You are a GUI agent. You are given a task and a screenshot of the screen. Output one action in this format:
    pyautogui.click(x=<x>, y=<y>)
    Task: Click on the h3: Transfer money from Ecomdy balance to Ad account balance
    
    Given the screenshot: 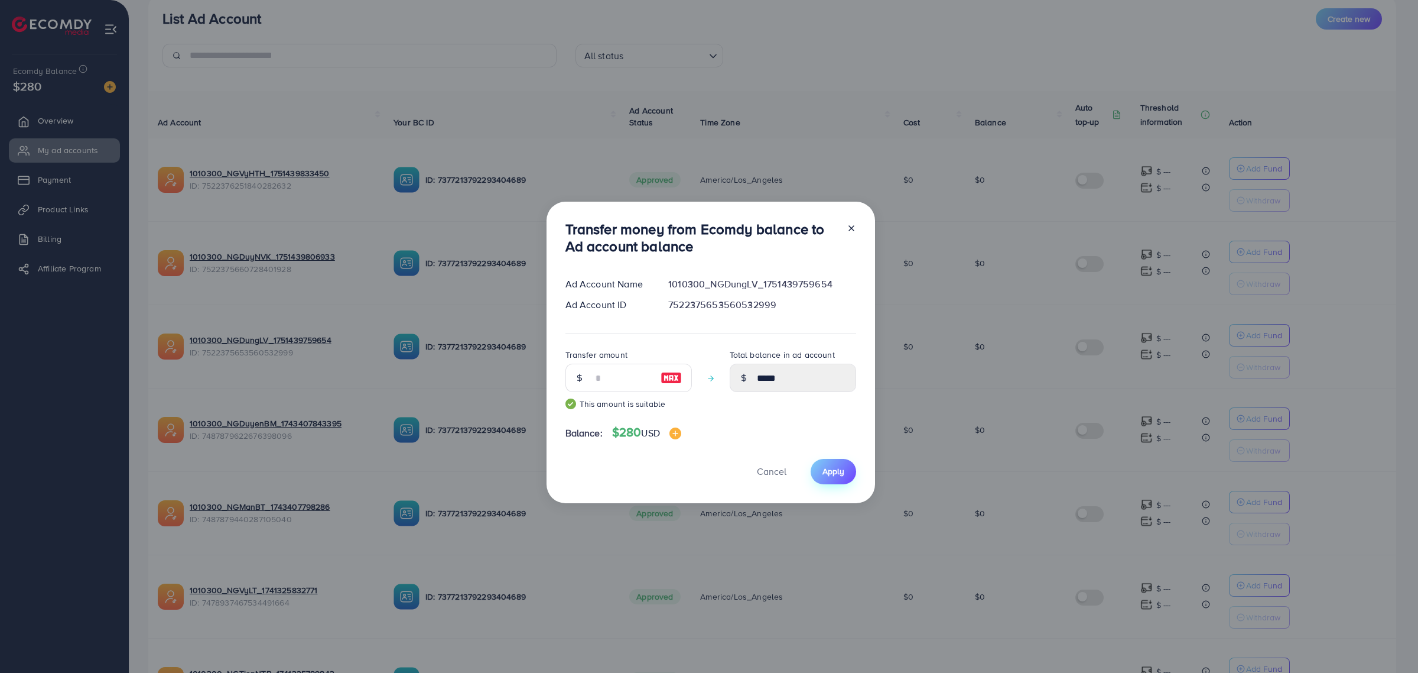 What is the action you would take?
    pyautogui.click(x=701, y=238)
    